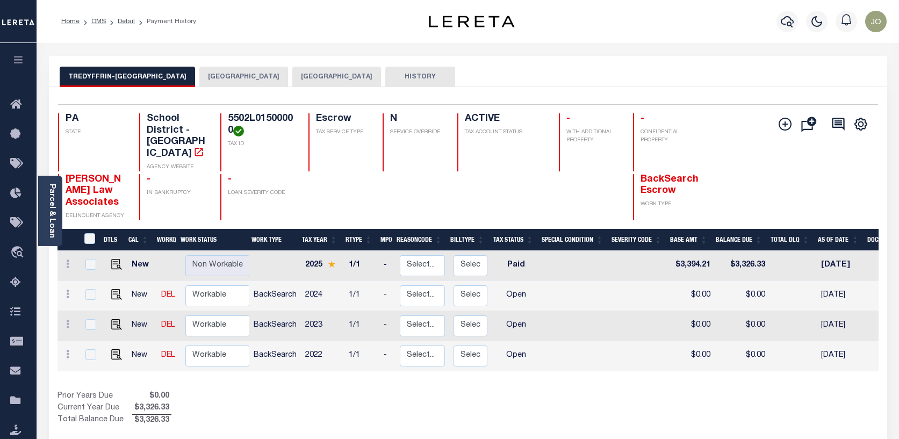  I want to click on p: TAX SERVICE TYPE, so click(343, 132).